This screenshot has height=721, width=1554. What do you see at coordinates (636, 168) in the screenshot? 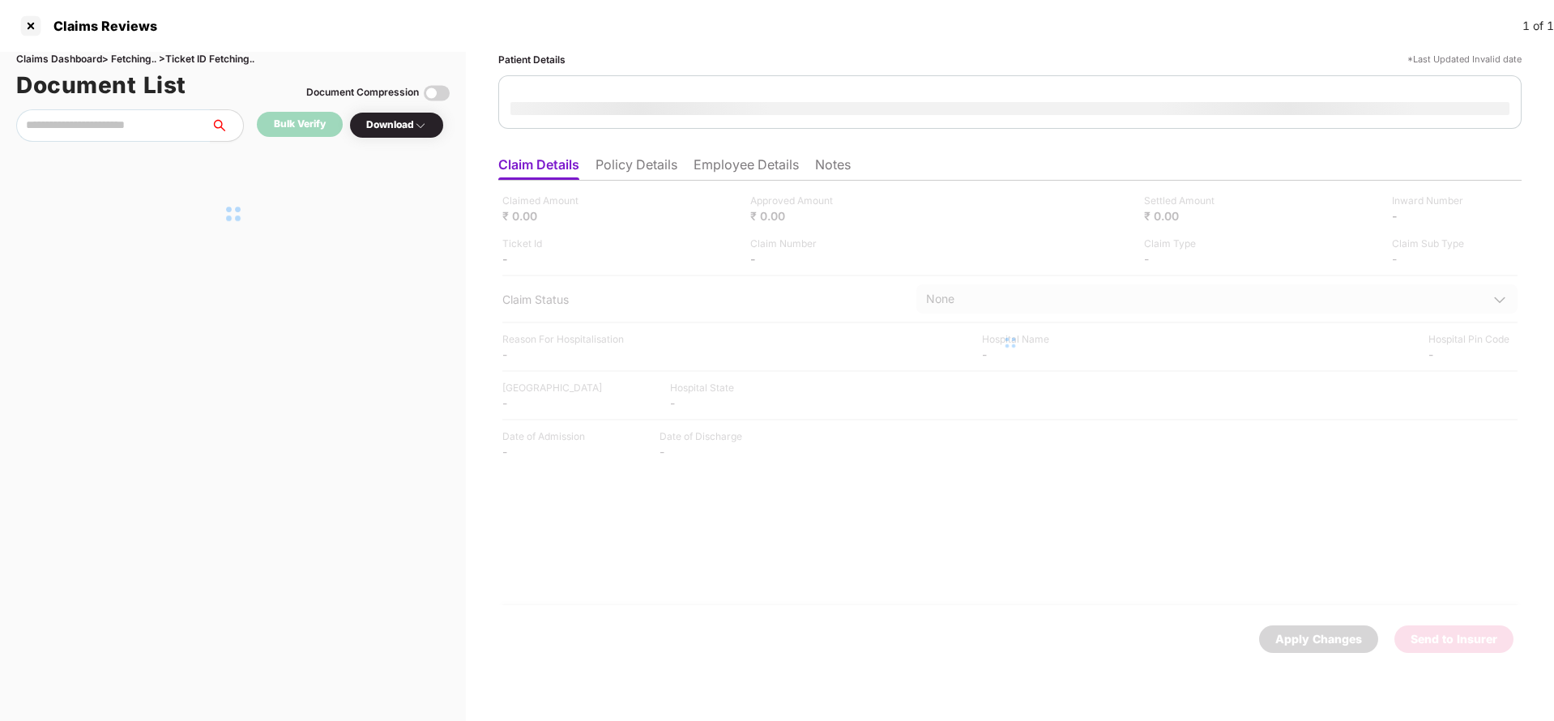
I see `li: Policy Details` at bounding box center [636, 168].